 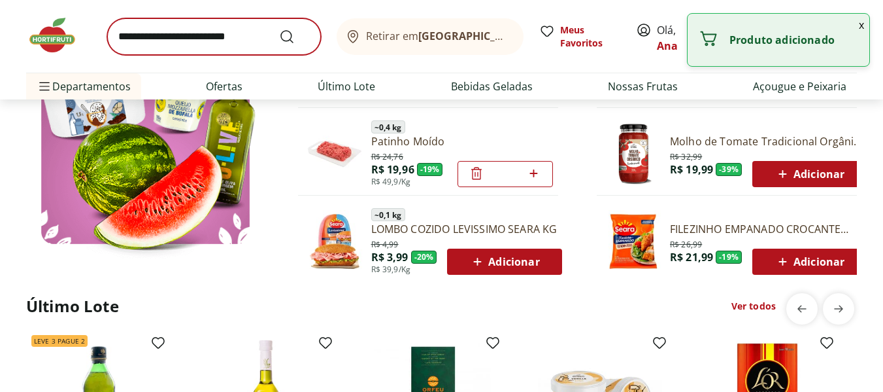 What do you see at coordinates (580, 37) in the screenshot?
I see `a: Meus Favoritos` at bounding box center [580, 37].